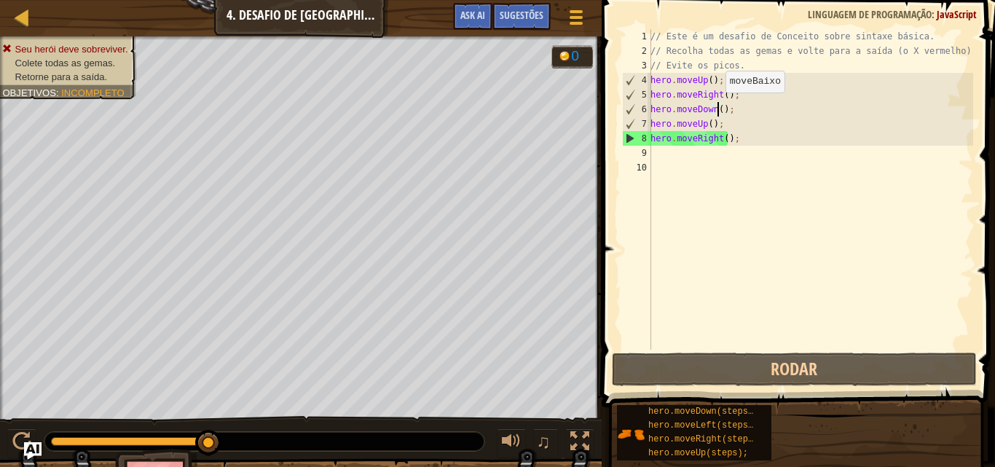  Describe the element at coordinates (473, 15) in the screenshot. I see `span: Ask AI` at that location.